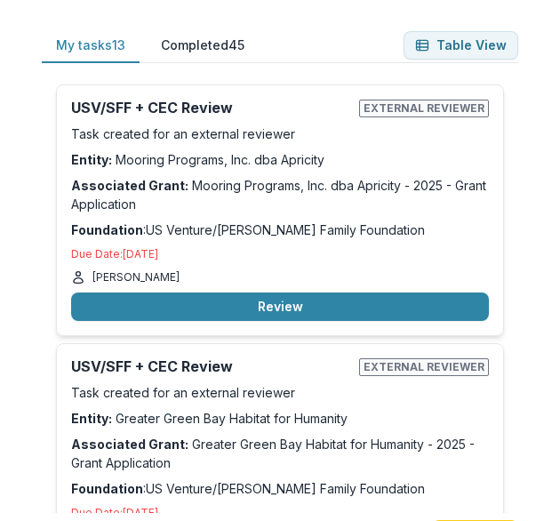 The image size is (560, 521). What do you see at coordinates (280, 454) in the screenshot?
I see `p: Greater Green Bay Habitat for Humanity - 2025 - Grant Application` at bounding box center [280, 454].